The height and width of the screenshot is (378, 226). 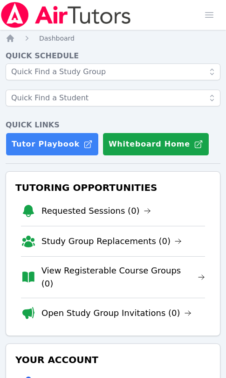 I want to click on a: Dashboard, so click(x=57, y=38).